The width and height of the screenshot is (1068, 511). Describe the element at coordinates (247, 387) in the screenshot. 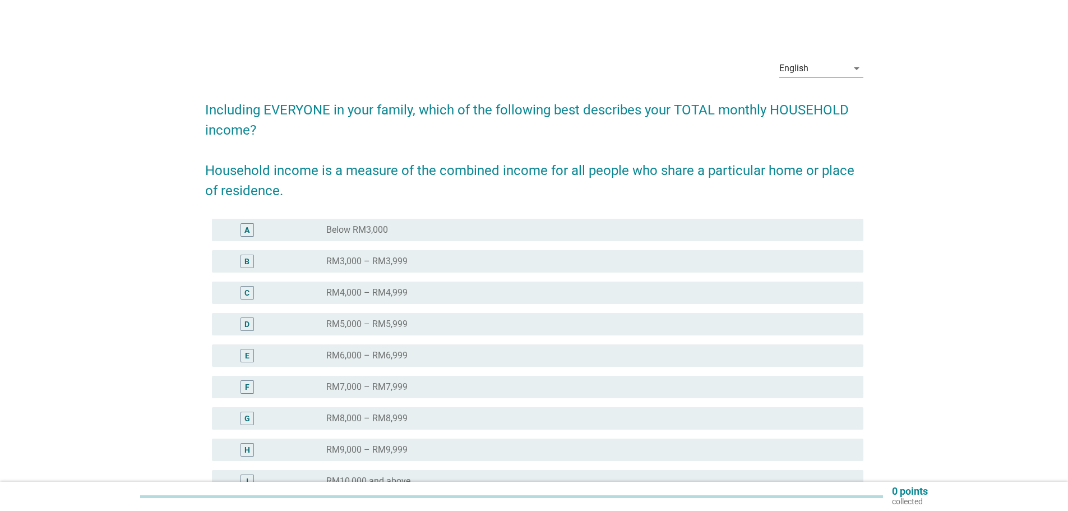

I see `div: F` at that location.